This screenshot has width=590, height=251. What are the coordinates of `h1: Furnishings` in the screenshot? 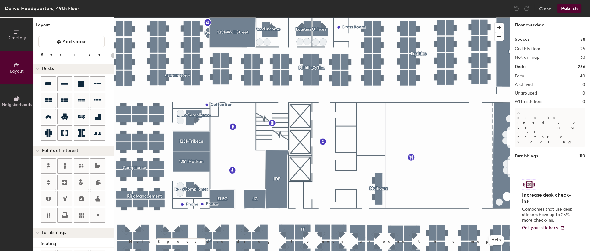 It's located at (526, 156).